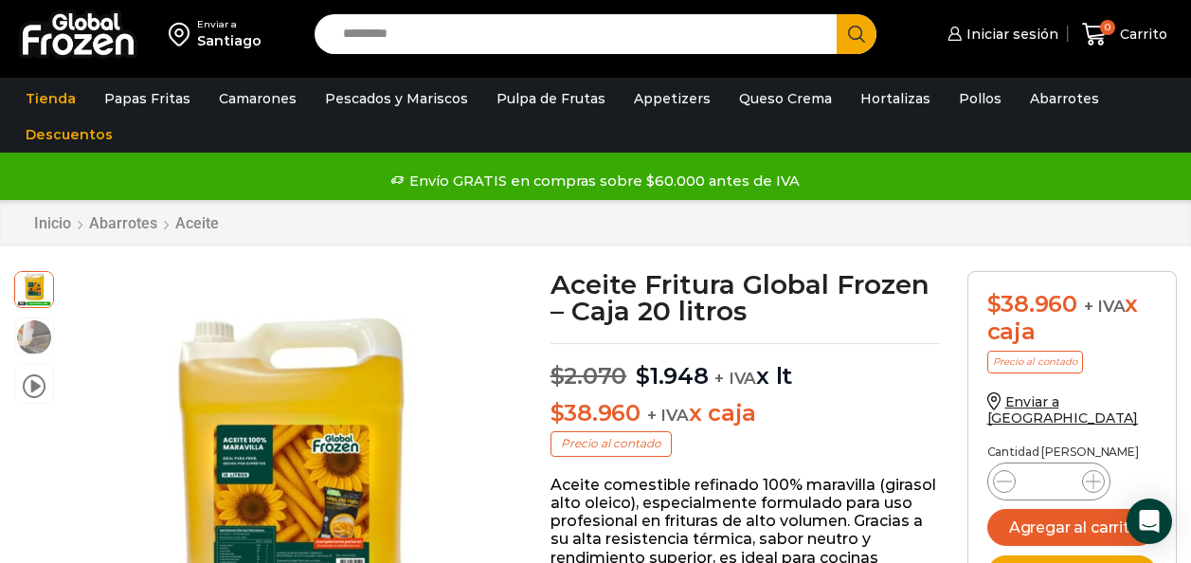 Image resolution: width=1191 pixels, height=563 pixels. Describe the element at coordinates (1140, 34) in the screenshot. I see `span: Carrito` at that location.